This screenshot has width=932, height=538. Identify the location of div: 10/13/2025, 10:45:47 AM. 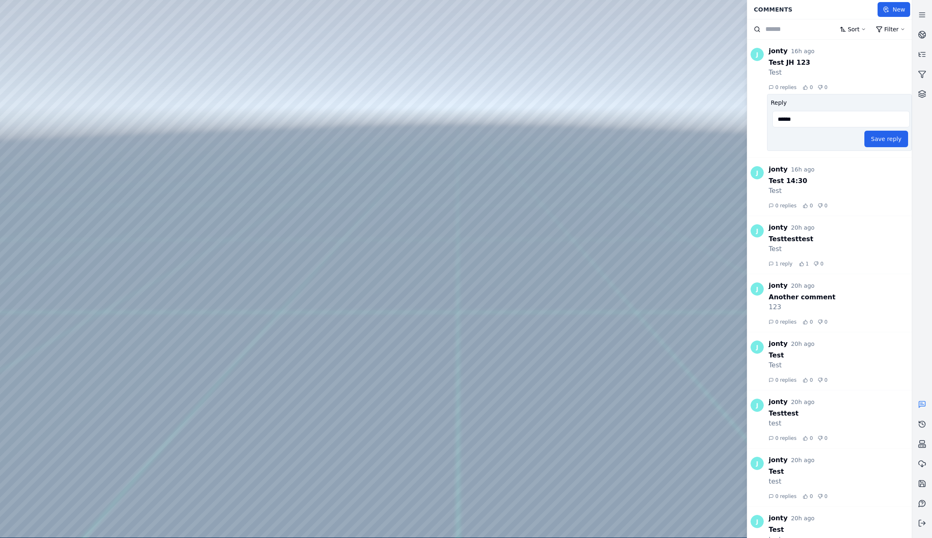
(802, 286).